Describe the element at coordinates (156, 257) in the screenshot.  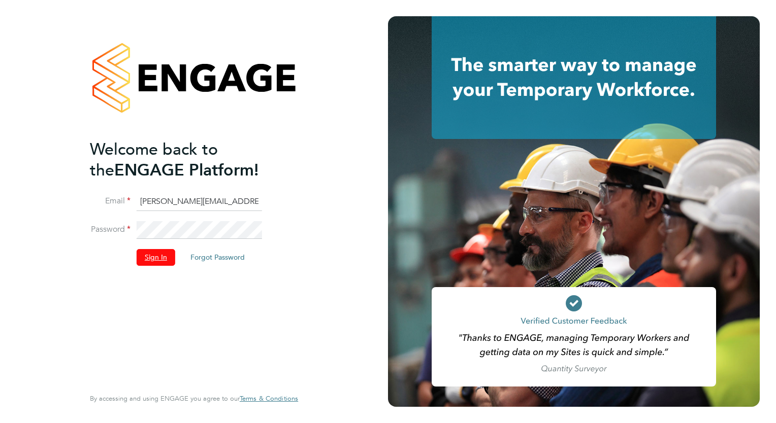
I see `button: Sign In` at that location.